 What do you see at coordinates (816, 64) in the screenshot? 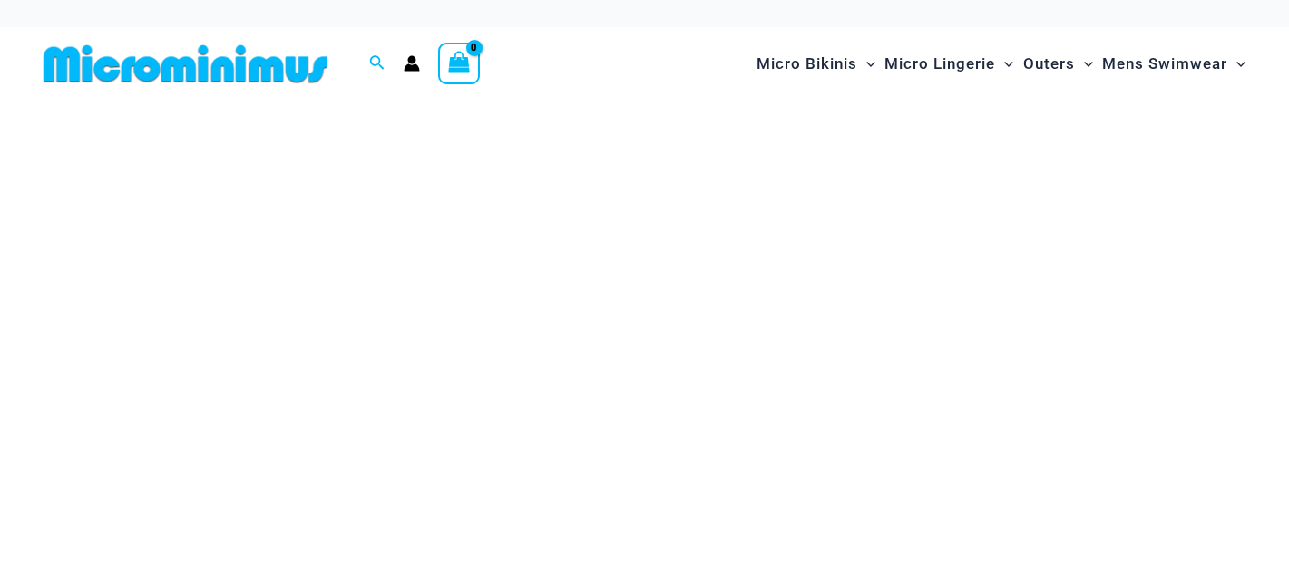
I see `a: Micro BikinisMenu ToggleMenu Toggle` at bounding box center [816, 64].